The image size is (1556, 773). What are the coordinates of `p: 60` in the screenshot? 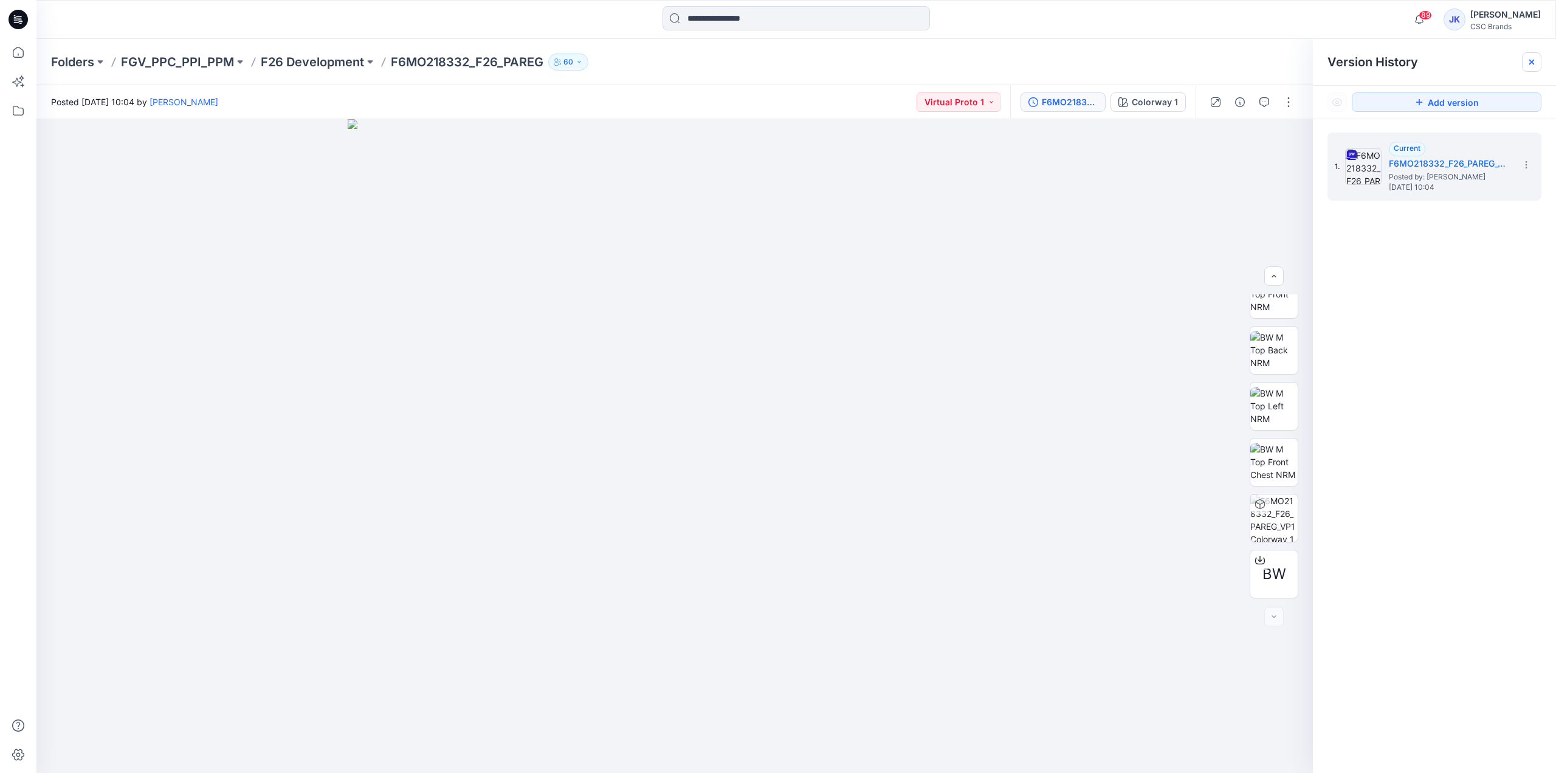 It's located at (568, 62).